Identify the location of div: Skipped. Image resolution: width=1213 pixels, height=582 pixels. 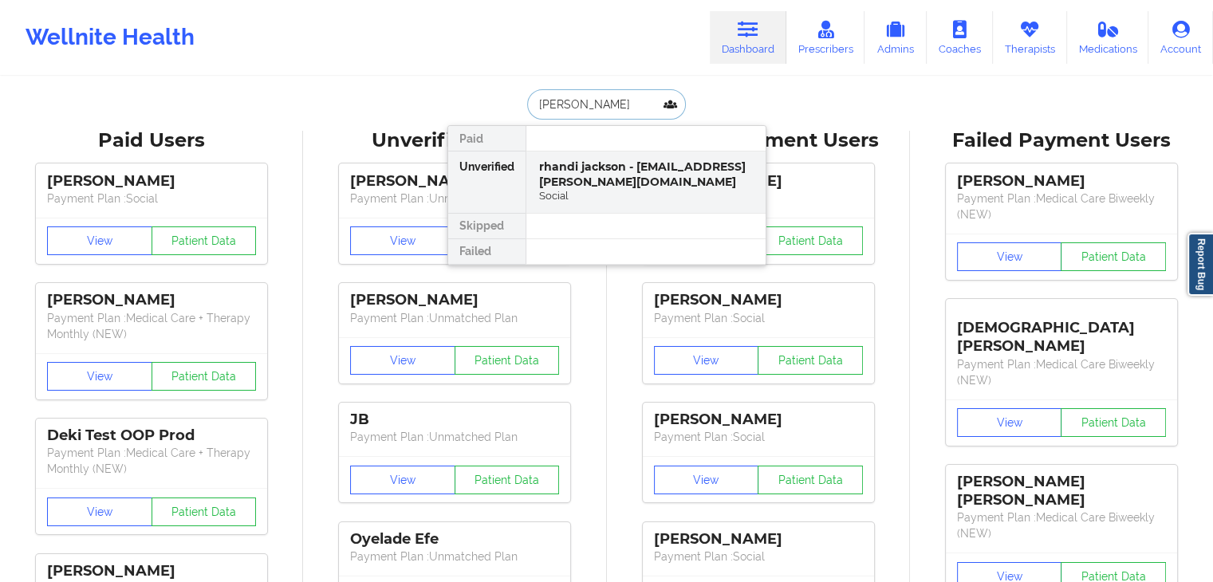
(486, 226).